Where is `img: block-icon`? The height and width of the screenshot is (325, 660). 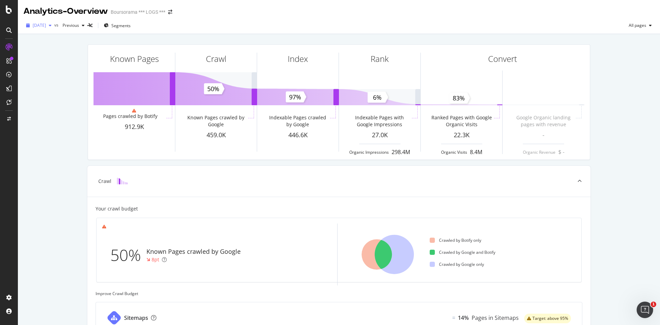 img: block-icon is located at coordinates (122, 181).